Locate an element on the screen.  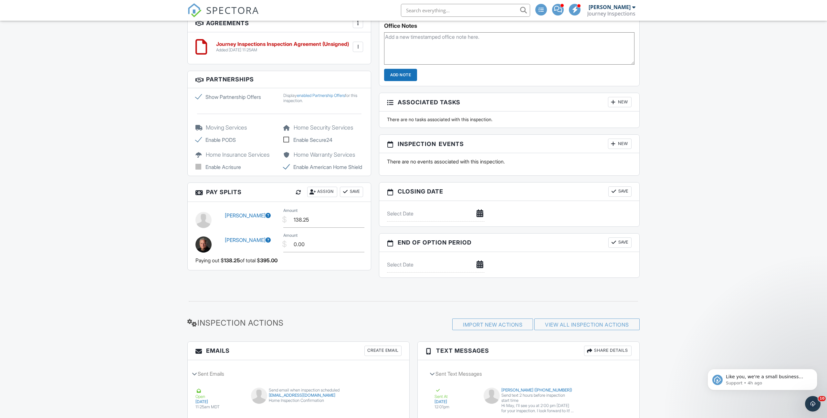
label: Enable American Home Shield is located at coordinates (323, 167).